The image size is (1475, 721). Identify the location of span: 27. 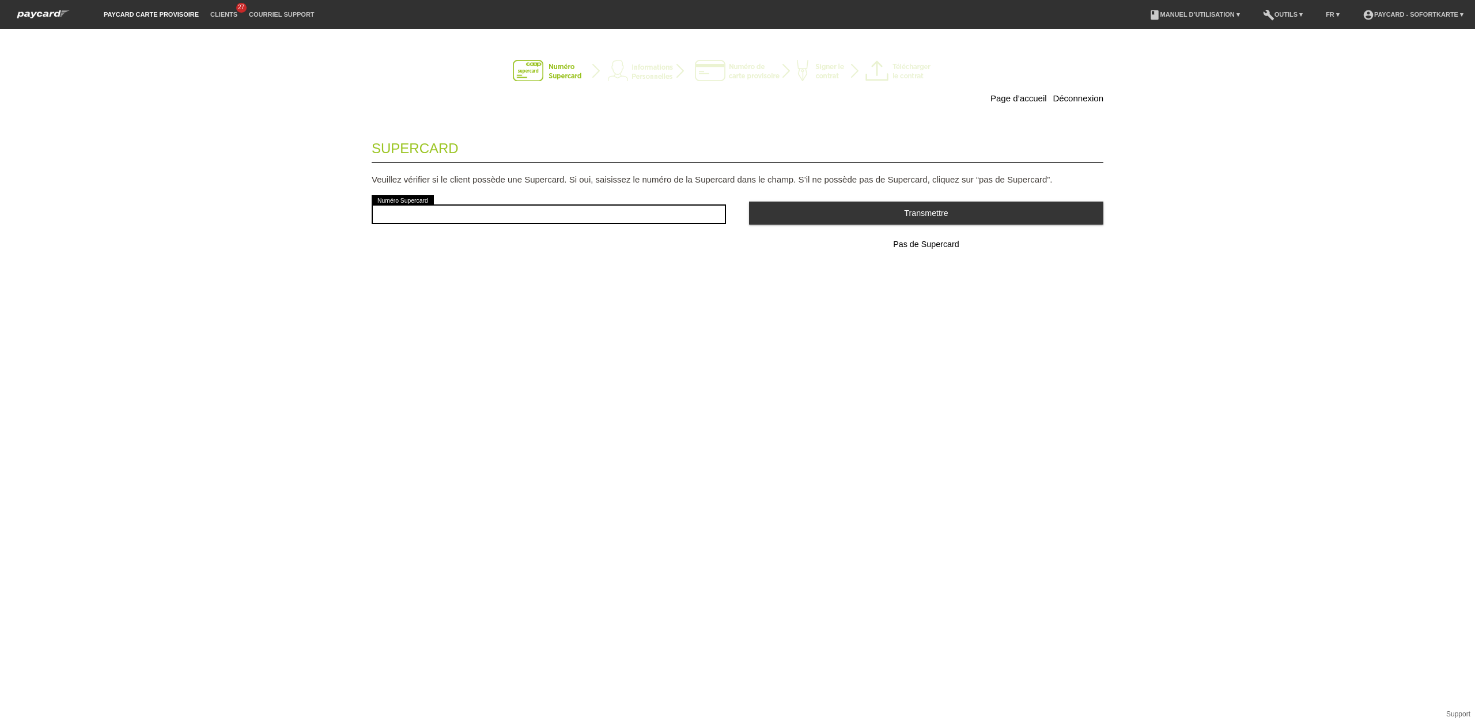
(241, 7).